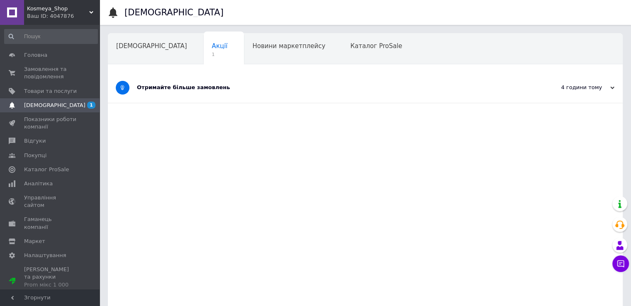 This screenshot has width=631, height=306. Describe the element at coordinates (50, 289) in the screenshot. I see `div: Prom мікс 1 000 (13 місяців)` at that location.